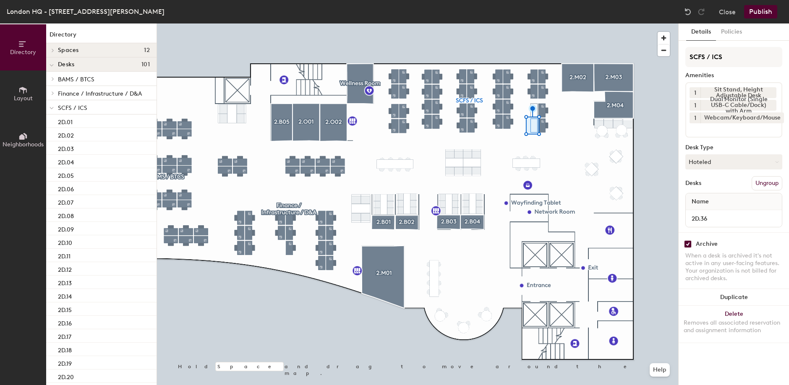  I want to click on span: SCFS / ICS, so click(73, 108).